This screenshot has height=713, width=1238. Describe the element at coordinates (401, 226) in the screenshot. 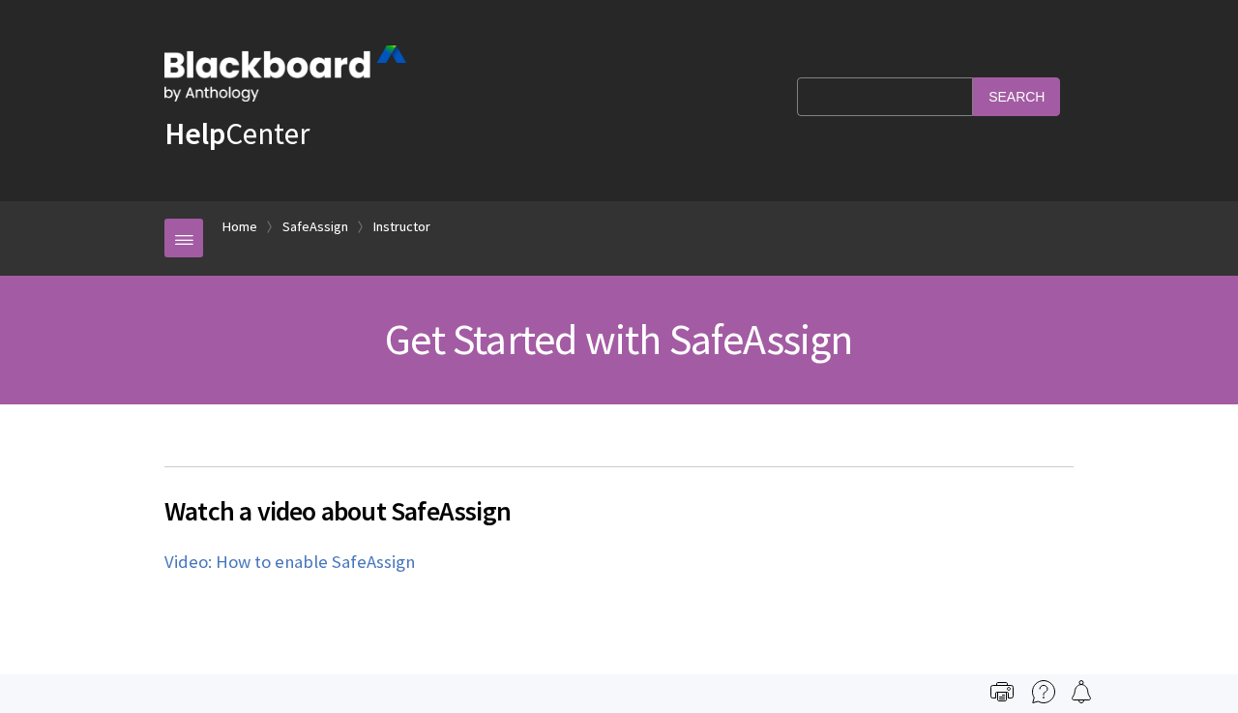

I see `a: Instructor` at that location.